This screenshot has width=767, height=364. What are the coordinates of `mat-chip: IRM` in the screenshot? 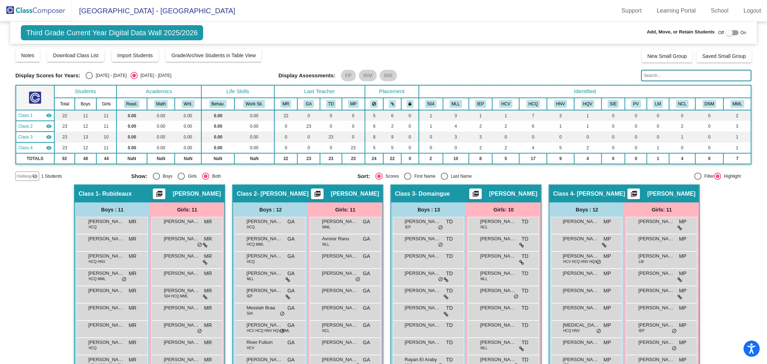 It's located at (368, 75).